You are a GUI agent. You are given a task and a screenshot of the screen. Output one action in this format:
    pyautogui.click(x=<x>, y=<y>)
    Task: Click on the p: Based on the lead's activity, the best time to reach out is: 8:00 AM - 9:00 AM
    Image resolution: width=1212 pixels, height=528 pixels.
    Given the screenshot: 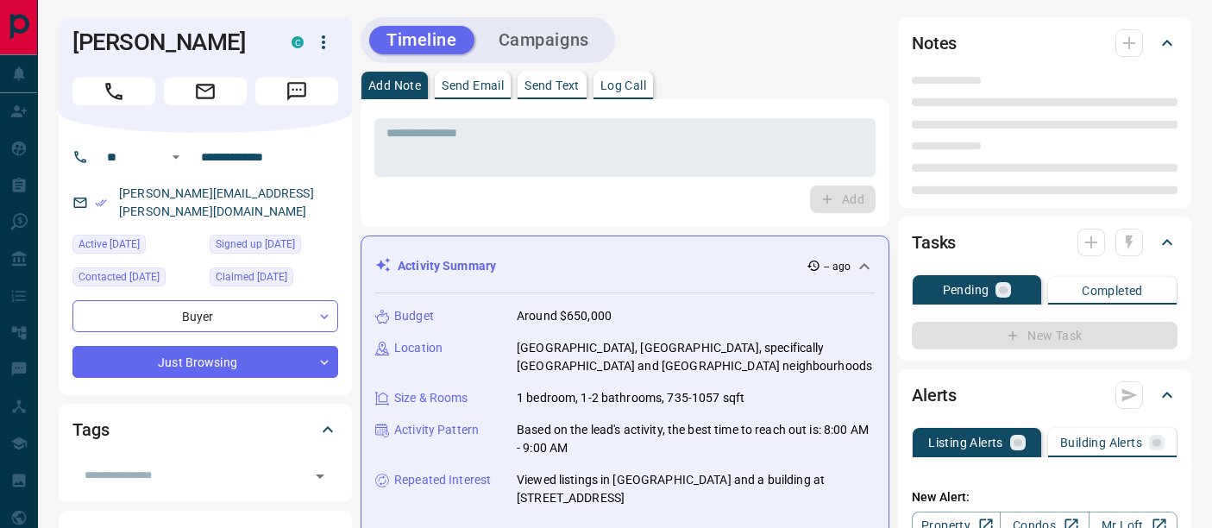 What is the action you would take?
    pyautogui.click(x=695, y=439)
    